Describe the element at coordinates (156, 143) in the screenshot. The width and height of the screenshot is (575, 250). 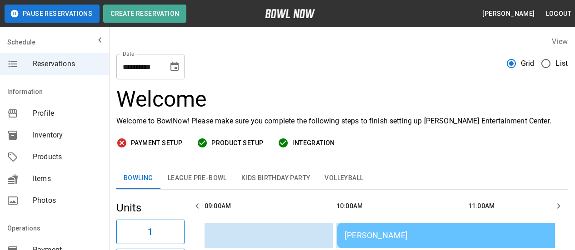
I see `span: Payment Setup` at that location.